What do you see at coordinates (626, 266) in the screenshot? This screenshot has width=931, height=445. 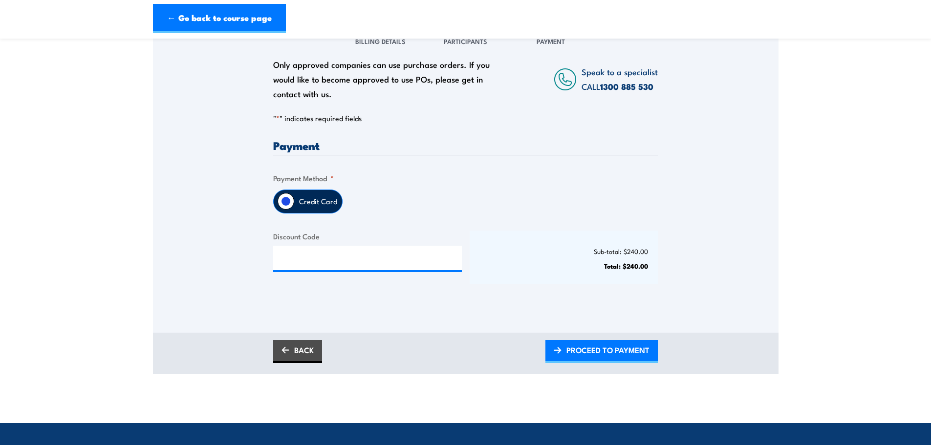 I see `strong: Total: $240.00` at bounding box center [626, 266].